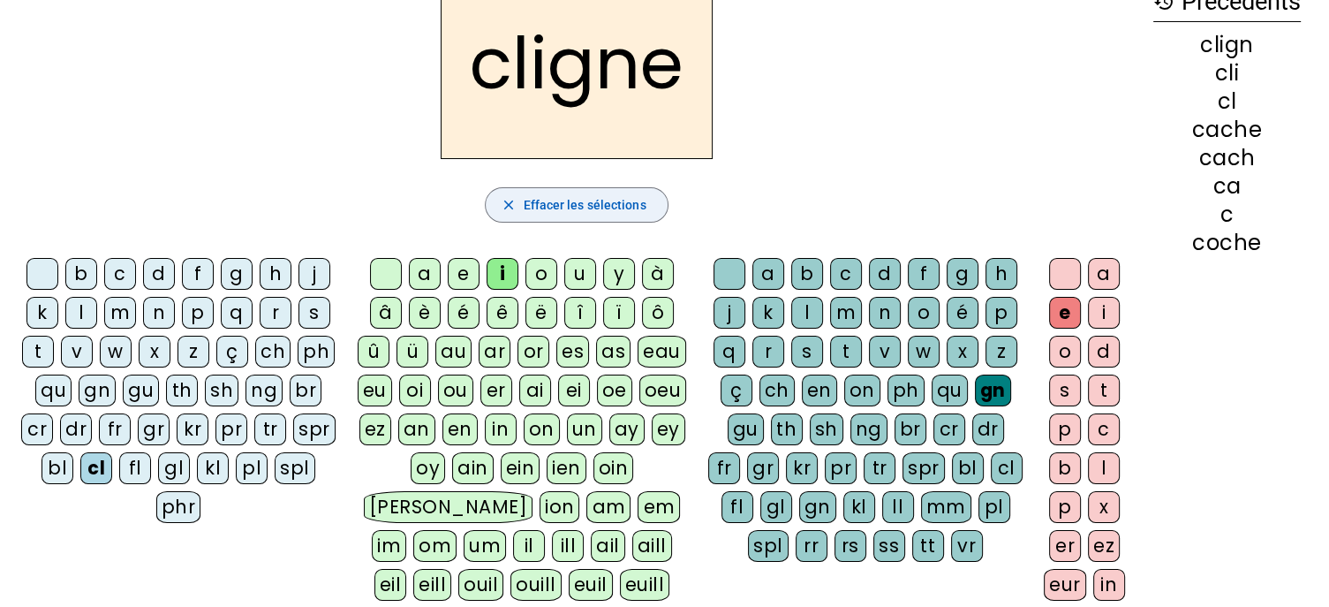 Image resolution: width=1329 pixels, height=607 pixels. I want to click on div: fr, so click(724, 468).